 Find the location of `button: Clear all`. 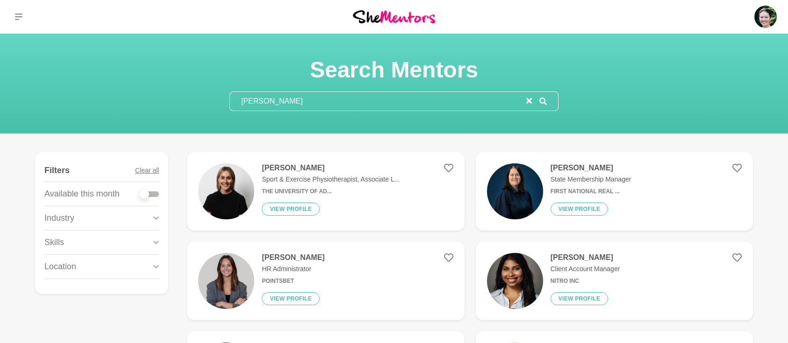

button: Clear all is located at coordinates (147, 171).